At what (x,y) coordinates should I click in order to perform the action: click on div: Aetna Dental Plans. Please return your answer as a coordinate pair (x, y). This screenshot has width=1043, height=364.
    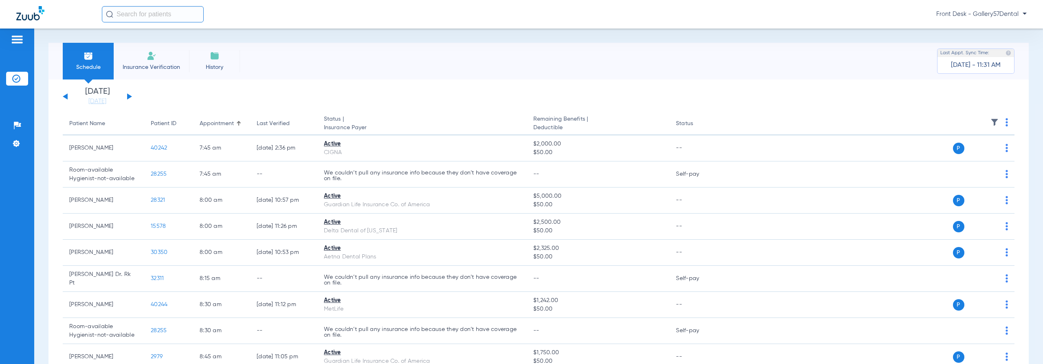
    Looking at the image, I should click on (422, 257).